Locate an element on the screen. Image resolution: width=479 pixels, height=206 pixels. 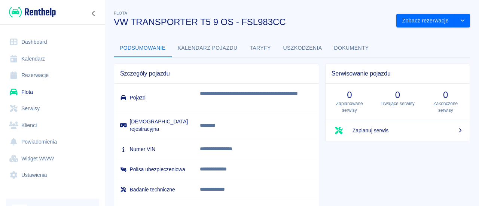
h3: VW TRANSPORTER T5 9 OS - FSL983CC is located at coordinates (252, 22).